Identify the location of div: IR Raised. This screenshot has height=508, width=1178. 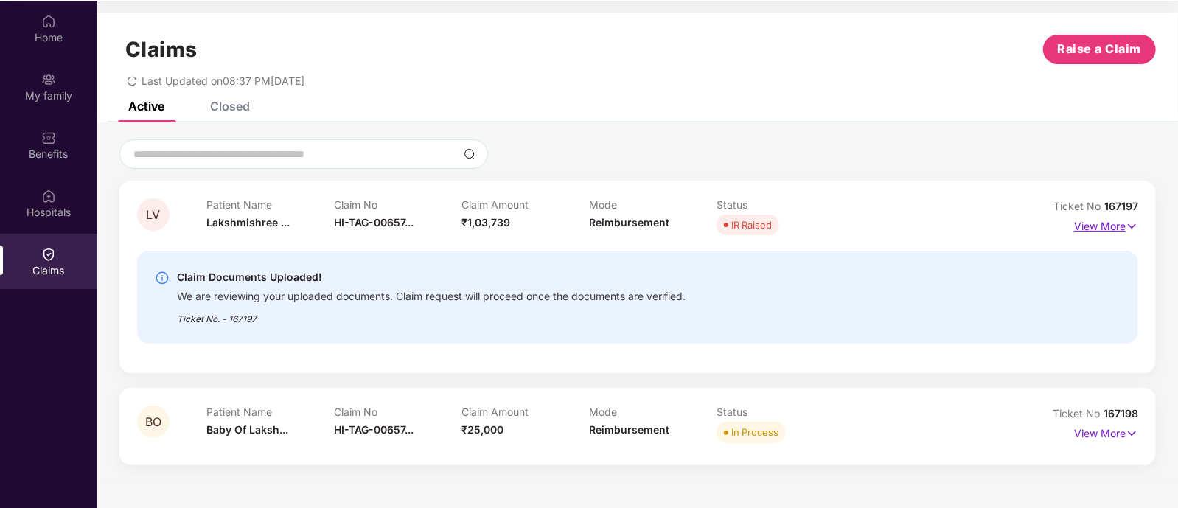
(751, 225).